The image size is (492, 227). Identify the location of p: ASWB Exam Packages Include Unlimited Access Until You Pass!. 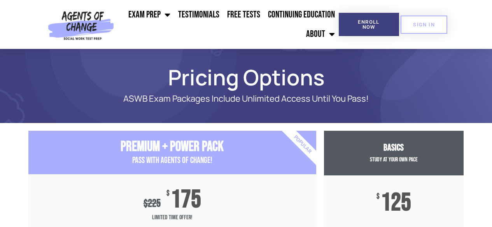
(246, 99).